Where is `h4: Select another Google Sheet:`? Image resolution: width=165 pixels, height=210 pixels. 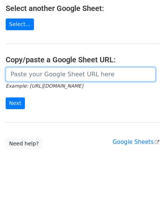 h4: Select another Google Sheet: is located at coordinates (82, 8).